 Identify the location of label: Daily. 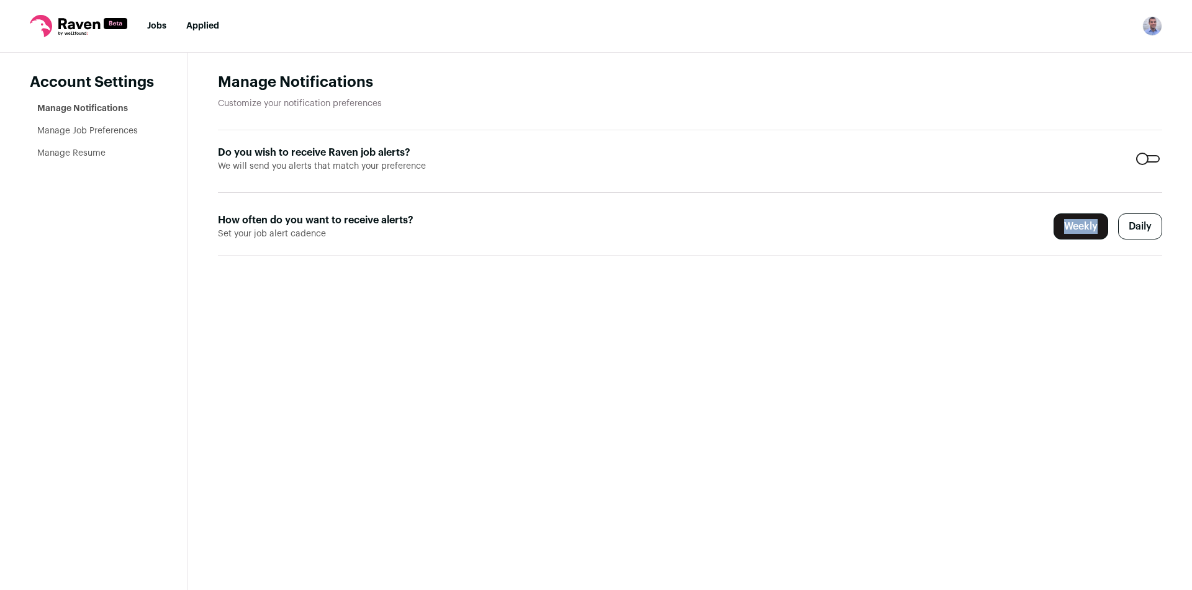
(1140, 227).